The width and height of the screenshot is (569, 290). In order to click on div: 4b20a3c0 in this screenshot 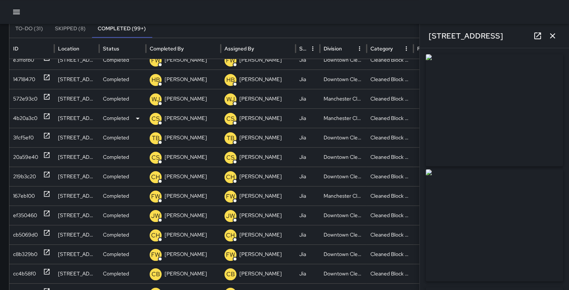, I will do `click(25, 118)`.